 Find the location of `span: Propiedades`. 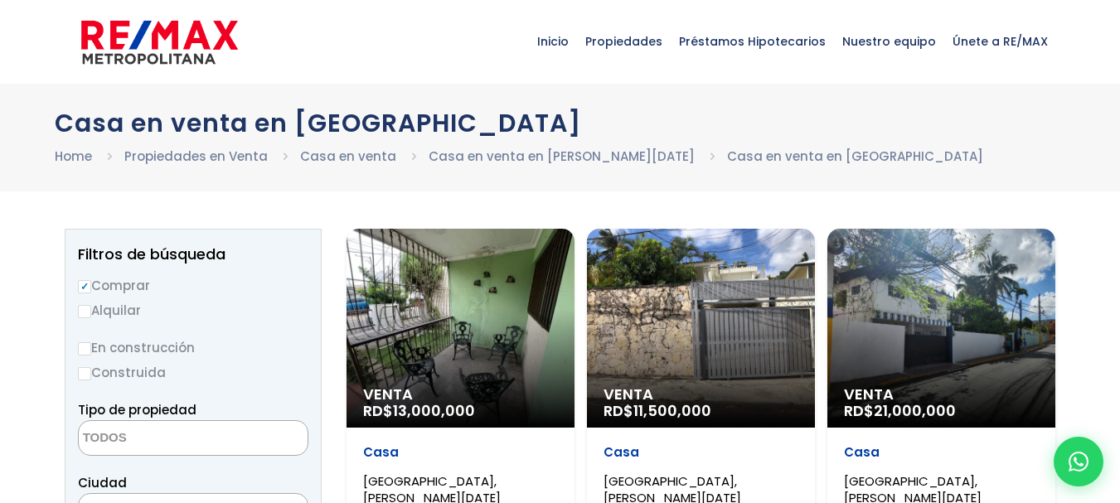

span: Propiedades is located at coordinates (624, 41).